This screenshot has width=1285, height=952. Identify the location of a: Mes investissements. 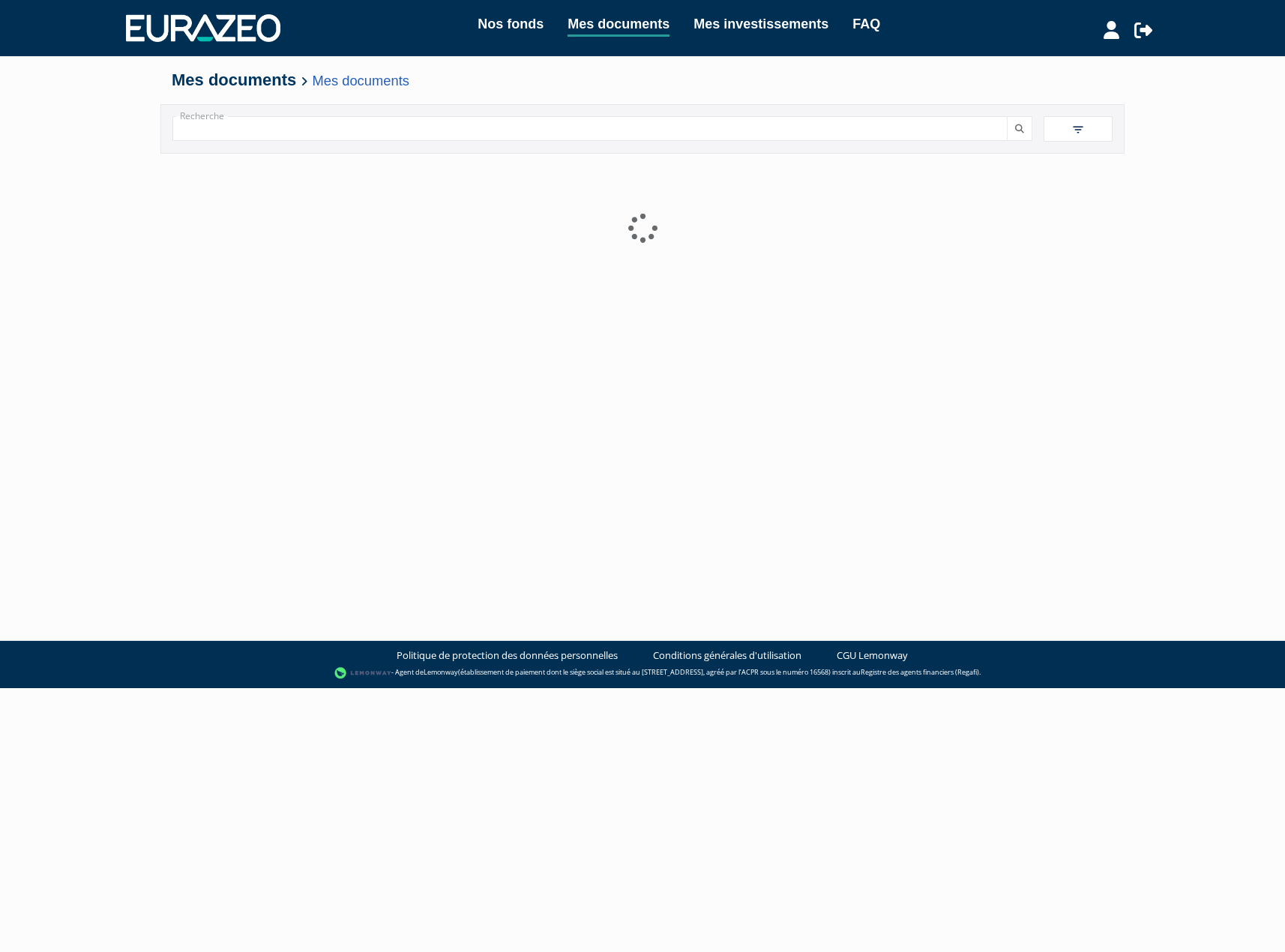
(761, 24).